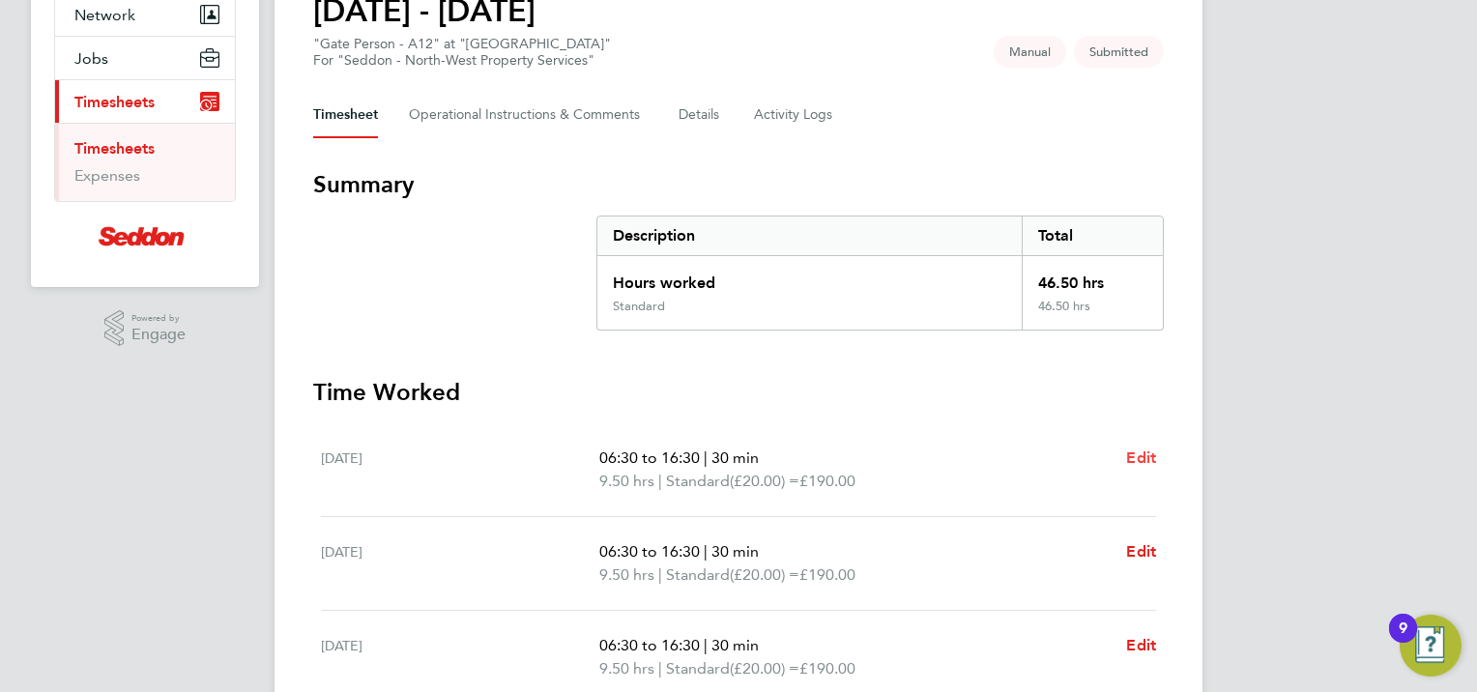 The image size is (1477, 692). What do you see at coordinates (145, 237) in the screenshot?
I see `img: seddonconstruction-logo-retina.png` at bounding box center [145, 237].